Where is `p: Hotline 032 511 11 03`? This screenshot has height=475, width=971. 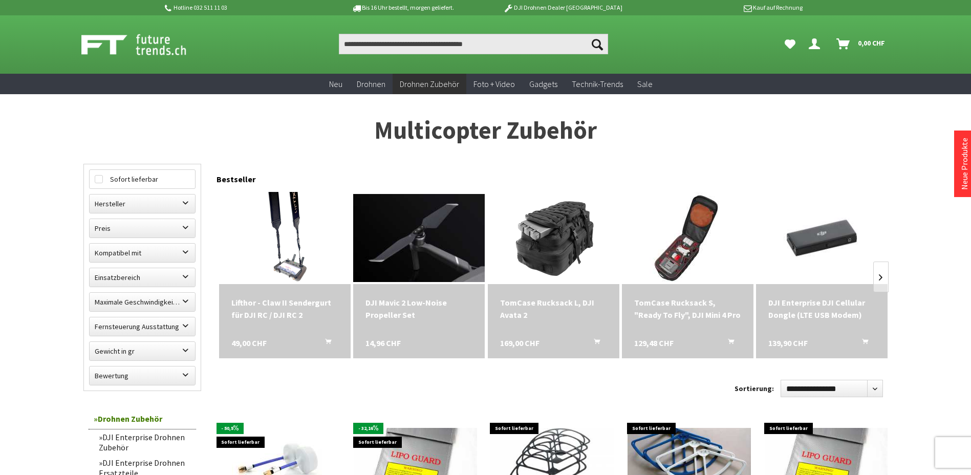 p: Hotline 032 511 11 03 is located at coordinates (243, 8).